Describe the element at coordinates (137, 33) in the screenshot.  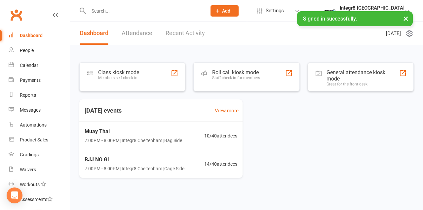
I see `a: Attendance` at that location.